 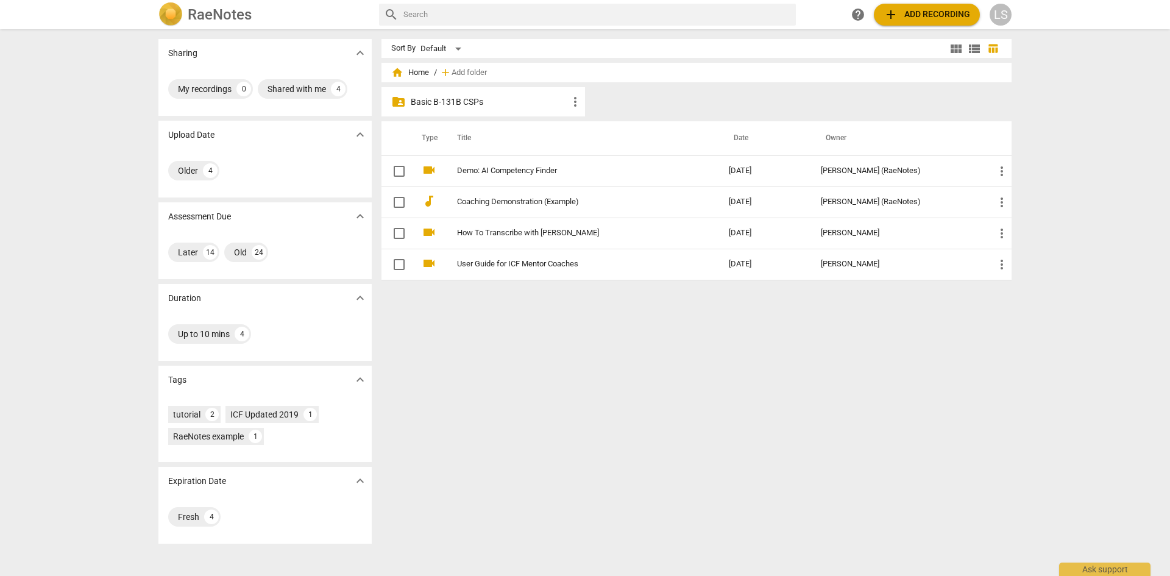 I want to click on div: Fresh, so click(x=188, y=517).